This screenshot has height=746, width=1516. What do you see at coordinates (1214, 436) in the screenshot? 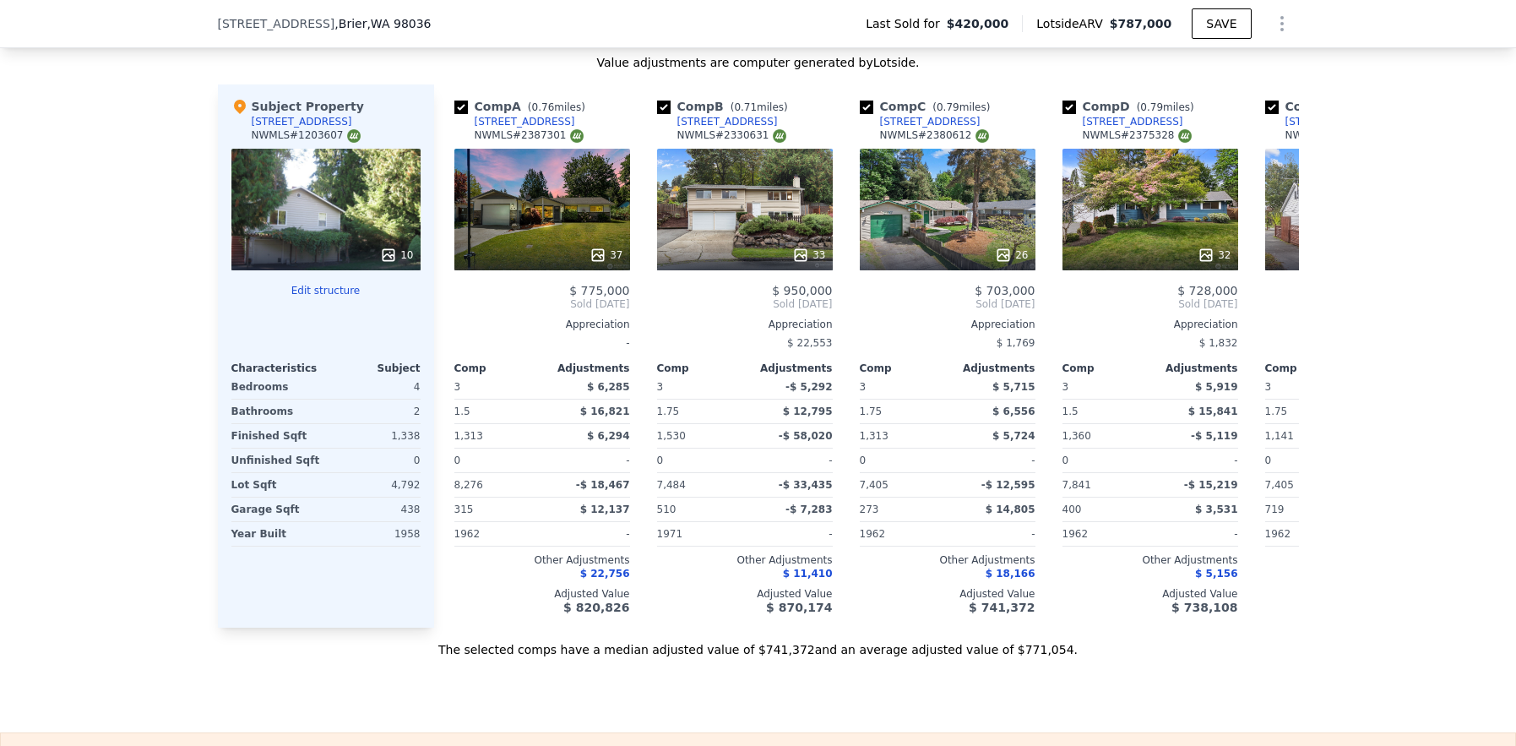
I see `span: -$ 5,119` at bounding box center [1214, 436].